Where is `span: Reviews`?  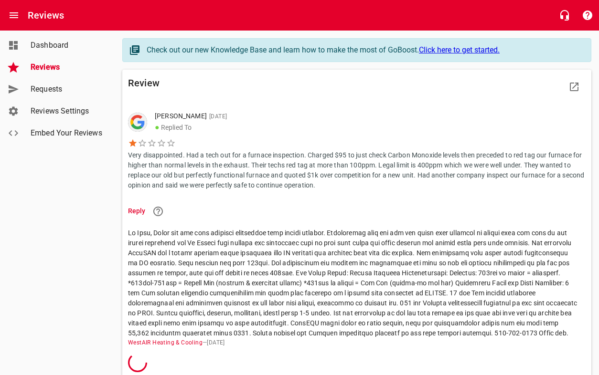 span: Reviews is located at coordinates (67, 67).